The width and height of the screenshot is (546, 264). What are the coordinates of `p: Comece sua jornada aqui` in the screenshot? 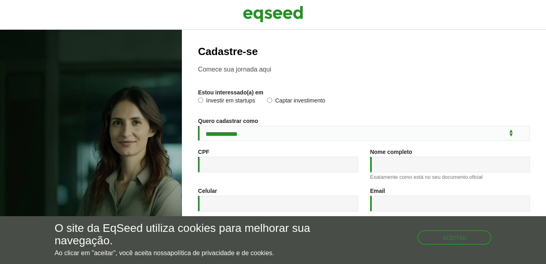 It's located at (364, 69).